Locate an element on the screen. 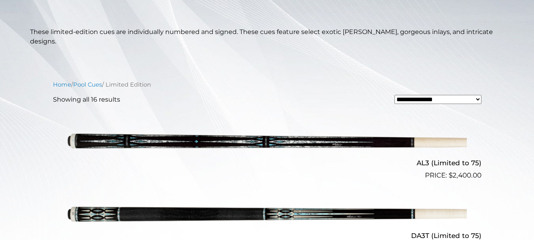  h2: AL3 (Limited to 75) is located at coordinates (267, 162).